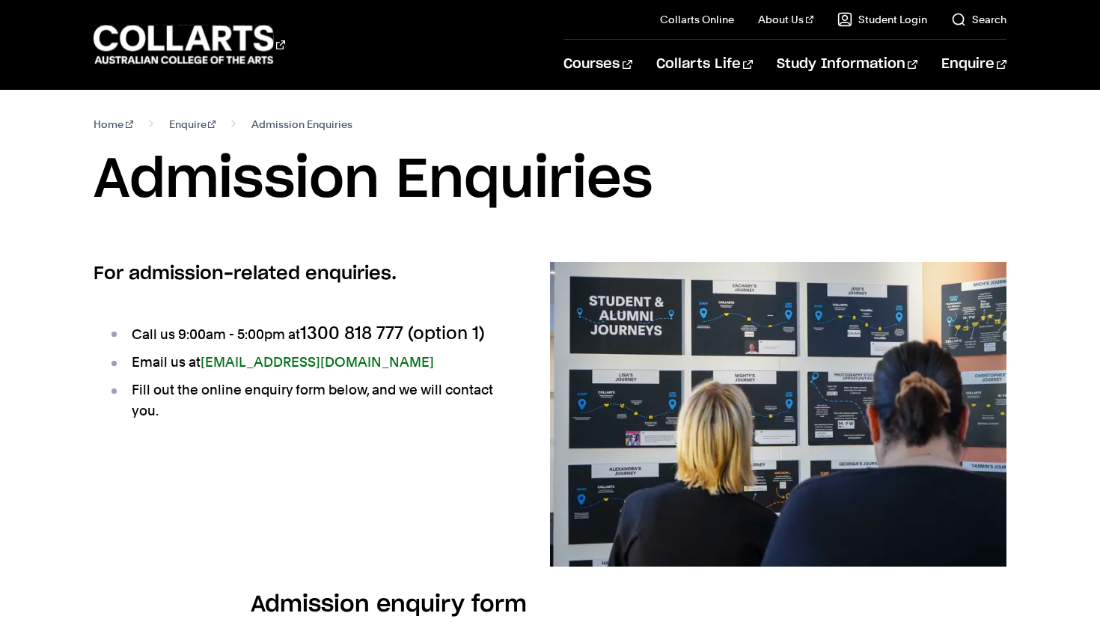 This screenshot has width=1100, height=622. Describe the element at coordinates (847, 64) in the screenshot. I see `a: Study Information` at that location.